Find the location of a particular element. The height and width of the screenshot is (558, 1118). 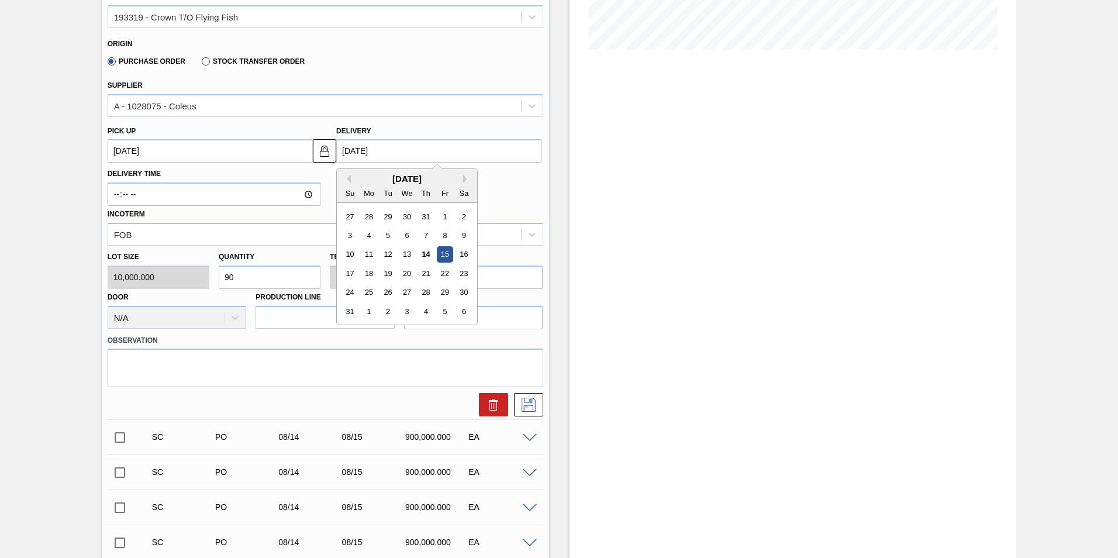

div: Choose Thursday, August 7th, 2025 is located at coordinates (426, 235).